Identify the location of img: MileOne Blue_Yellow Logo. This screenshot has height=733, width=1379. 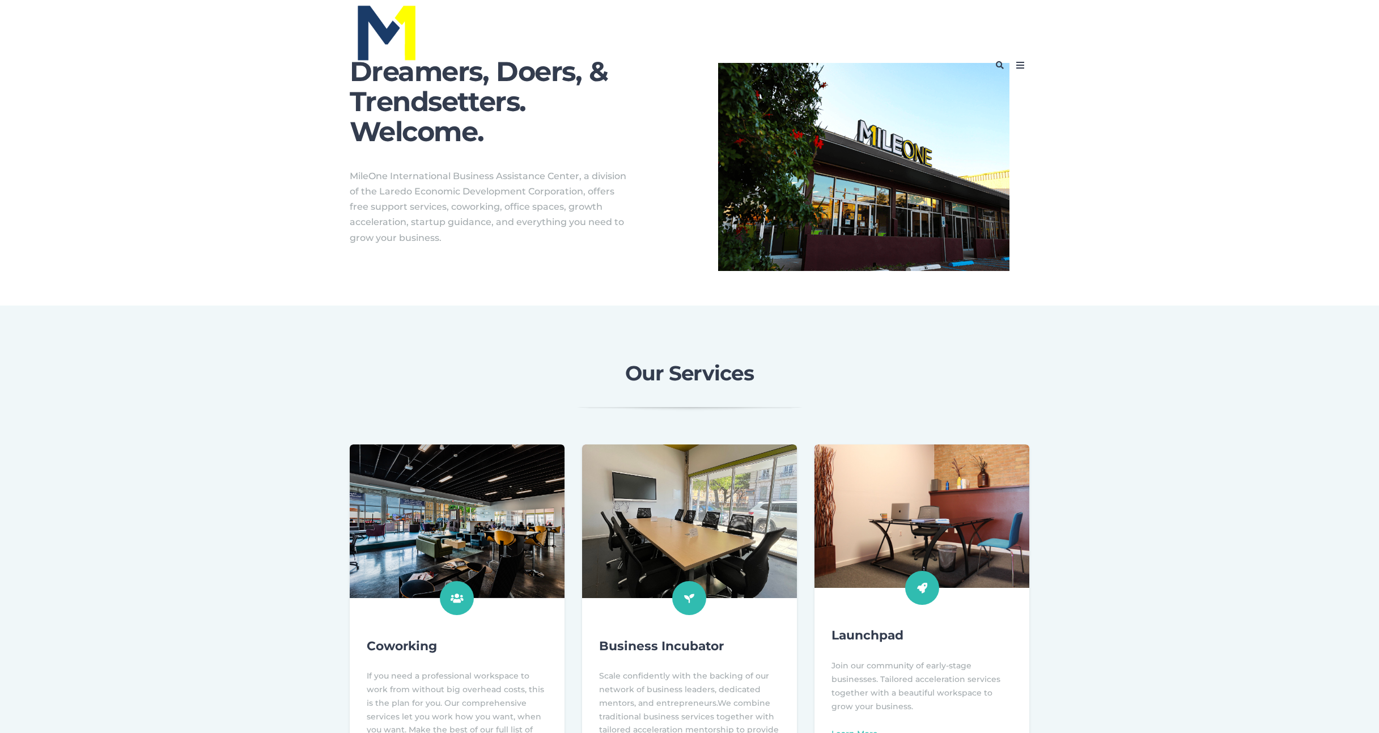
(386, 32).